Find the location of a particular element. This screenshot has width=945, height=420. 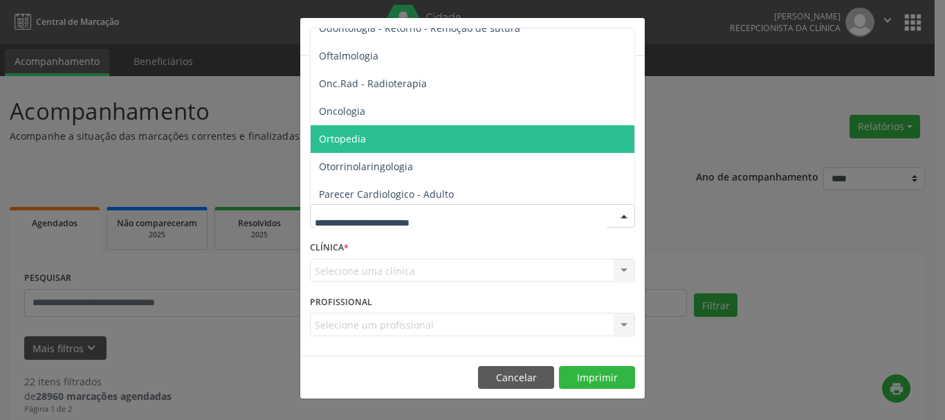

span: Parecer Cardiologico - Adulto is located at coordinates (386, 194).